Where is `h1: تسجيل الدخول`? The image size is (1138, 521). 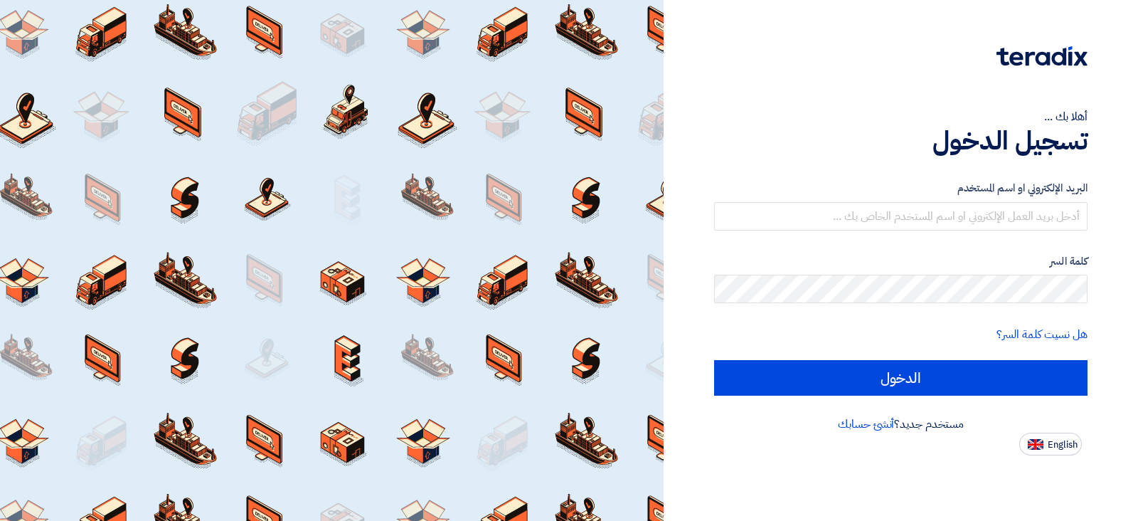 h1: تسجيل الدخول is located at coordinates (900, 141).